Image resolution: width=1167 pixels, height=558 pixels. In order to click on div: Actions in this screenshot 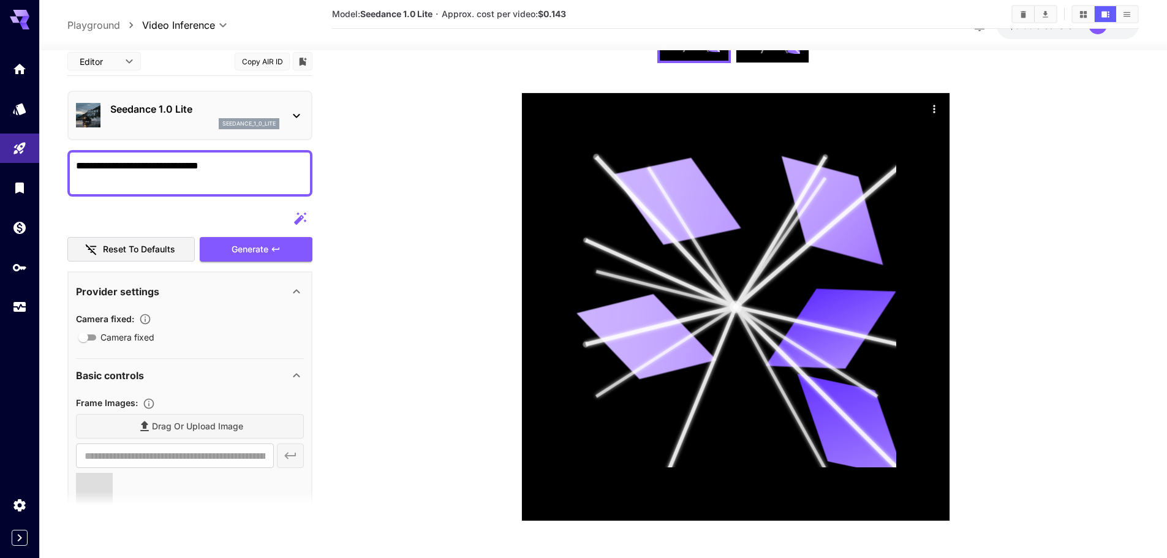, I will do `click(934, 108)`.